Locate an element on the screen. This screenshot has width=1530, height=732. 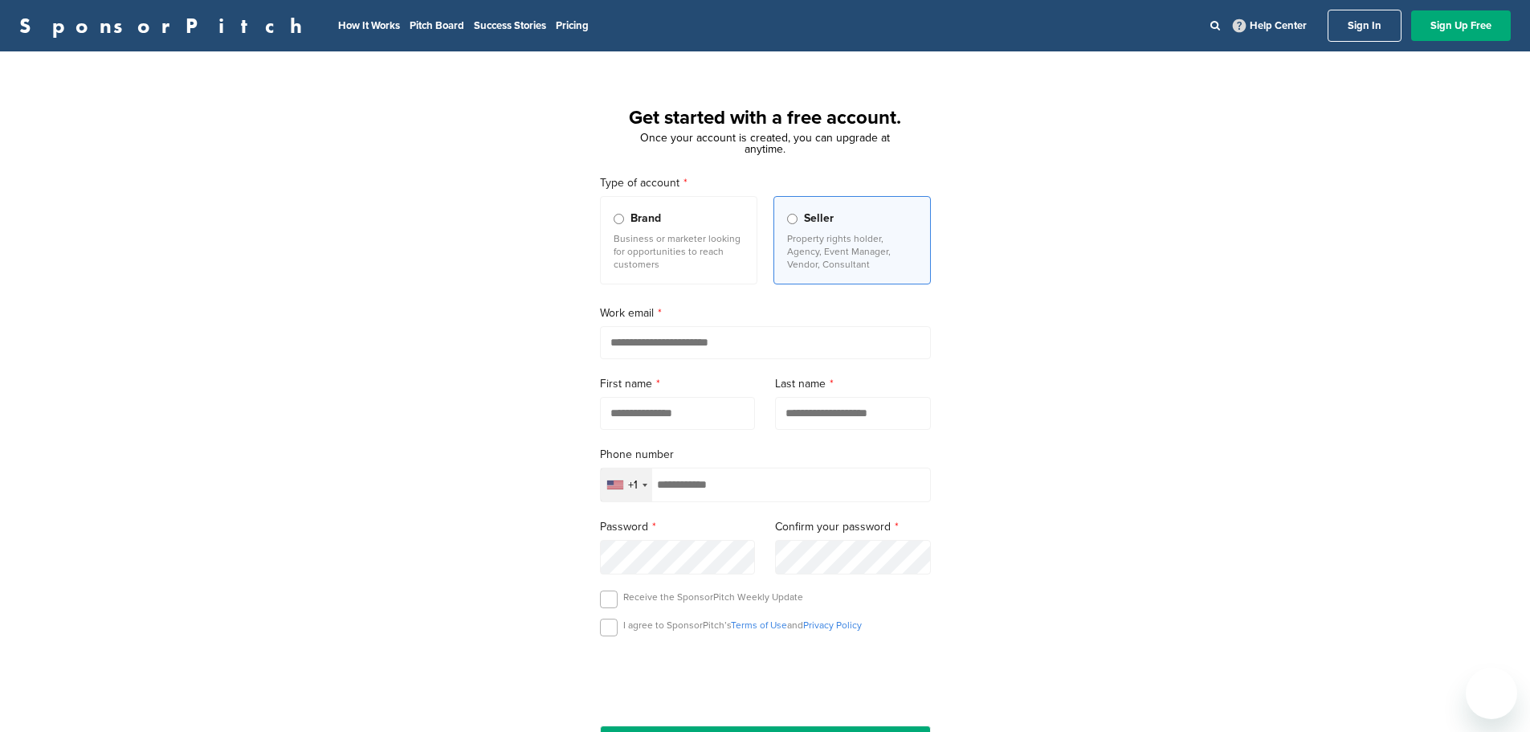
p: Business or marketer looking for opportunities to reach customers is located at coordinates (679, 251).